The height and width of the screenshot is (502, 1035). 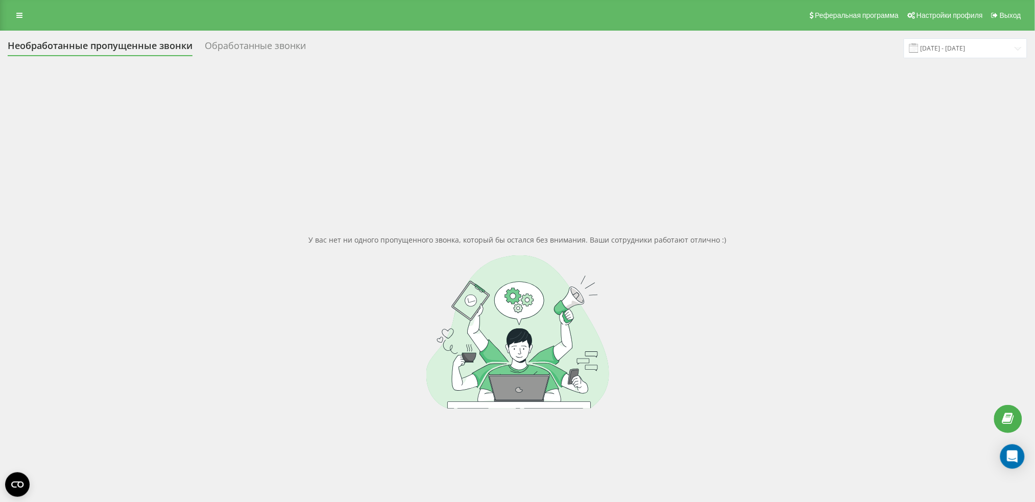 I want to click on span: Выход, so click(x=1010, y=15).